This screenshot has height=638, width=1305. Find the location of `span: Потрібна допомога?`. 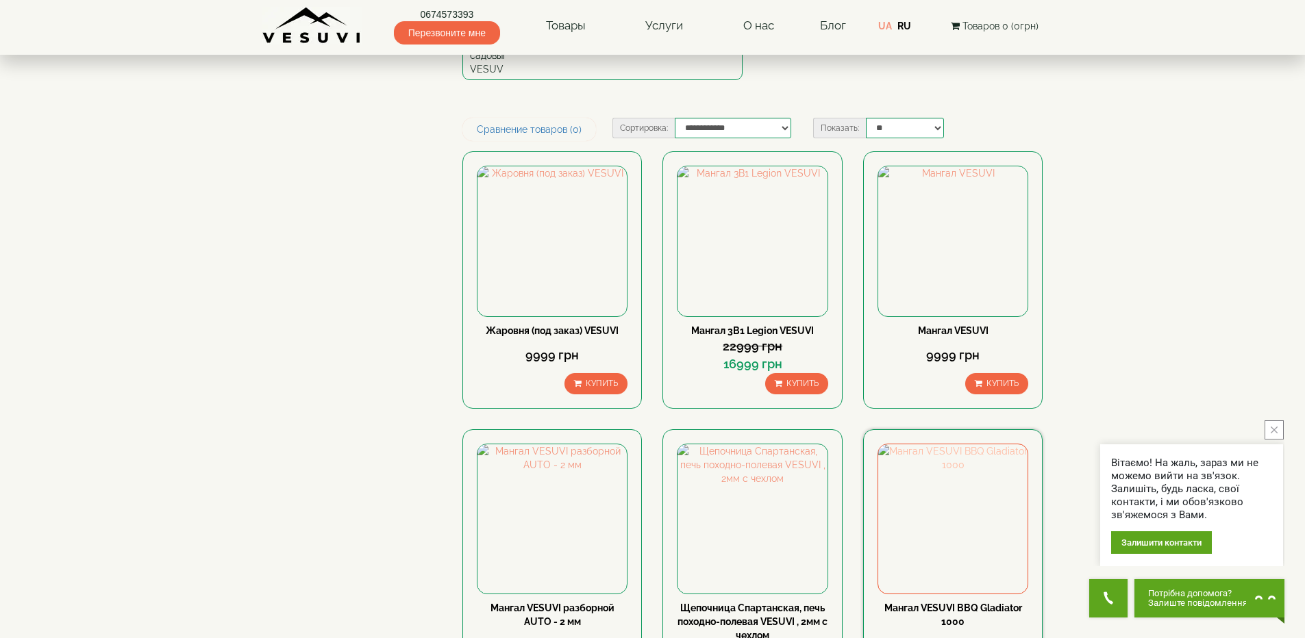

span: Потрібна допомога? is located at coordinates (1197, 594).